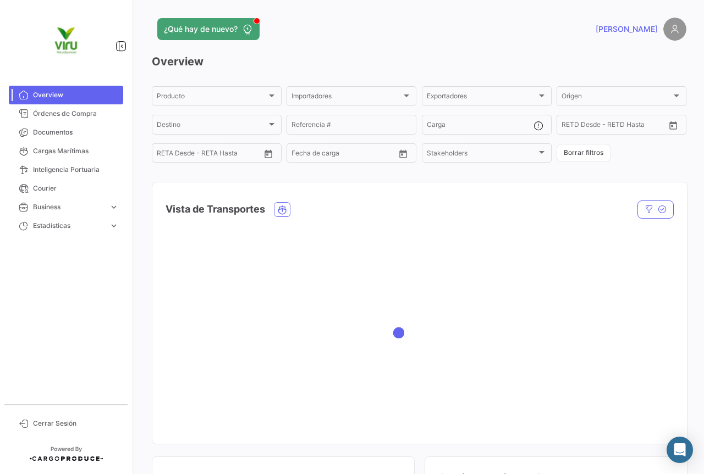 The width and height of the screenshot is (704, 474). Describe the element at coordinates (66, 41) in the screenshot. I see `img: viru.png` at that location.